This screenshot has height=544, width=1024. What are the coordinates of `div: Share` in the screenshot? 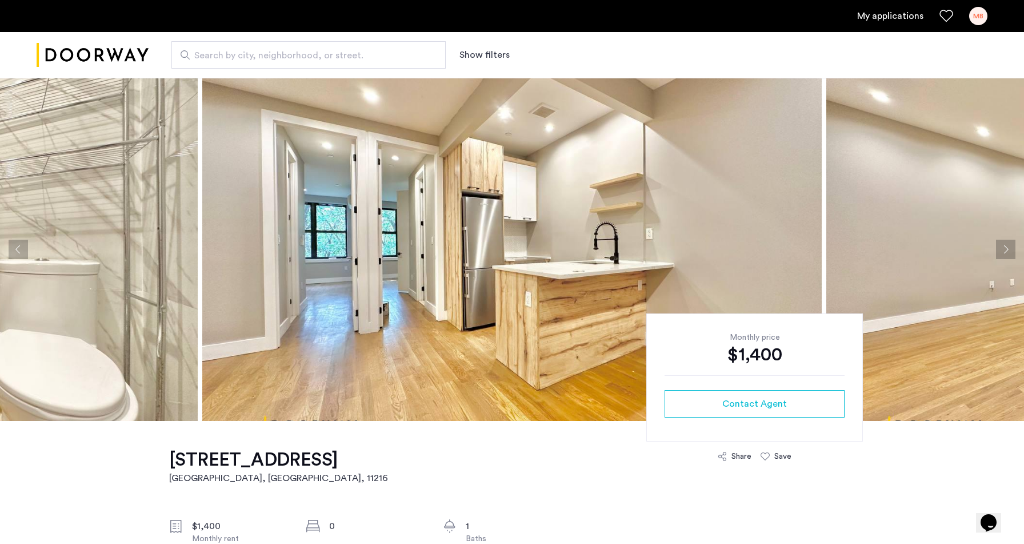 It's located at (741, 456).